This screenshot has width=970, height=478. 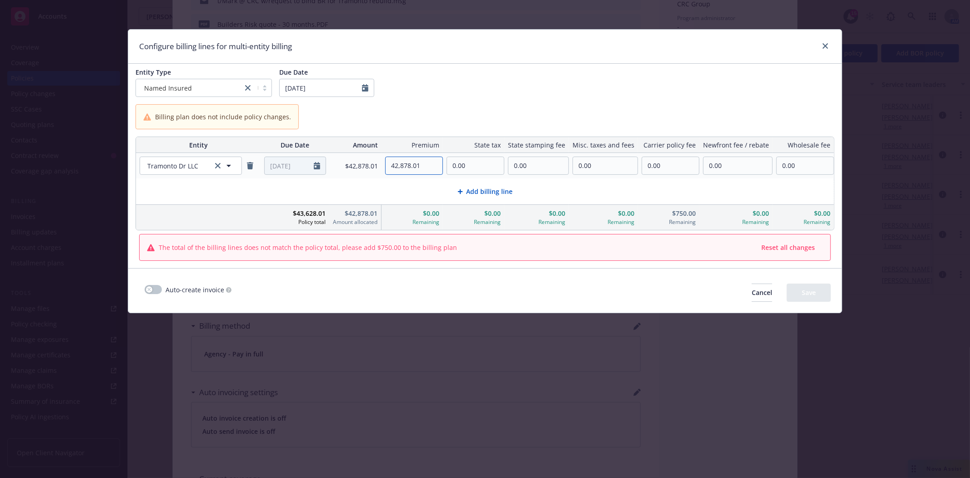 I want to click on a: remove, so click(x=250, y=166).